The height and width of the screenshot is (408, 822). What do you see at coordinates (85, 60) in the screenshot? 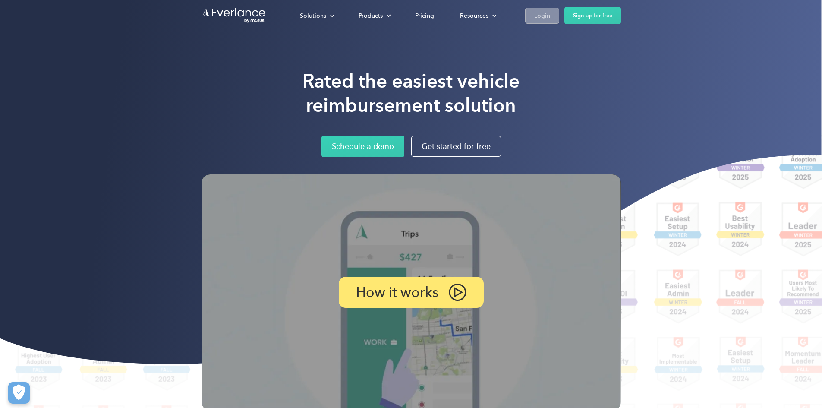
I see `input: Submit` at bounding box center [85, 60].